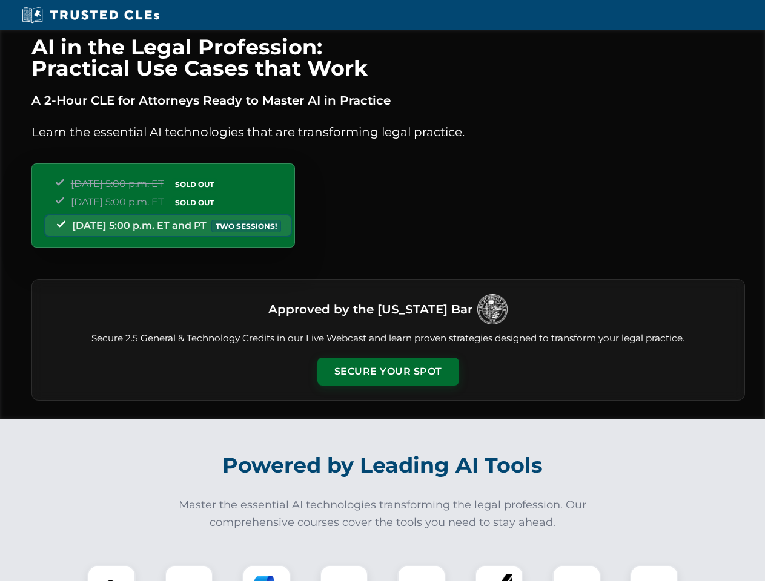  Describe the element at coordinates (90, 15) in the screenshot. I see `img: Trusted CLEs` at that location.